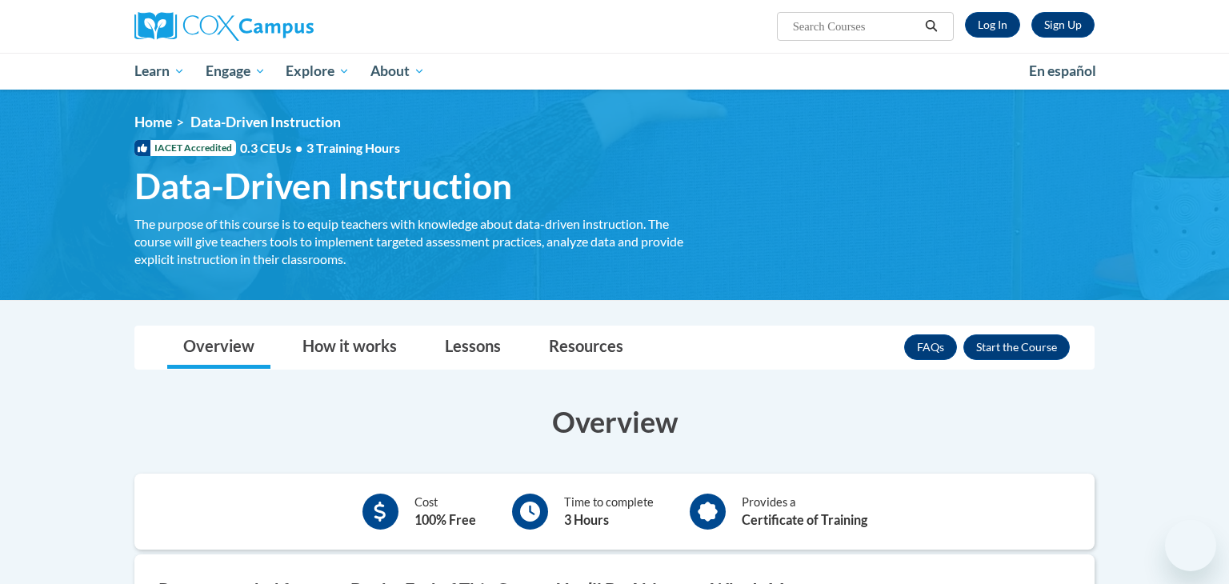  What do you see at coordinates (398, 71) in the screenshot?
I see `span: About` at bounding box center [398, 71].